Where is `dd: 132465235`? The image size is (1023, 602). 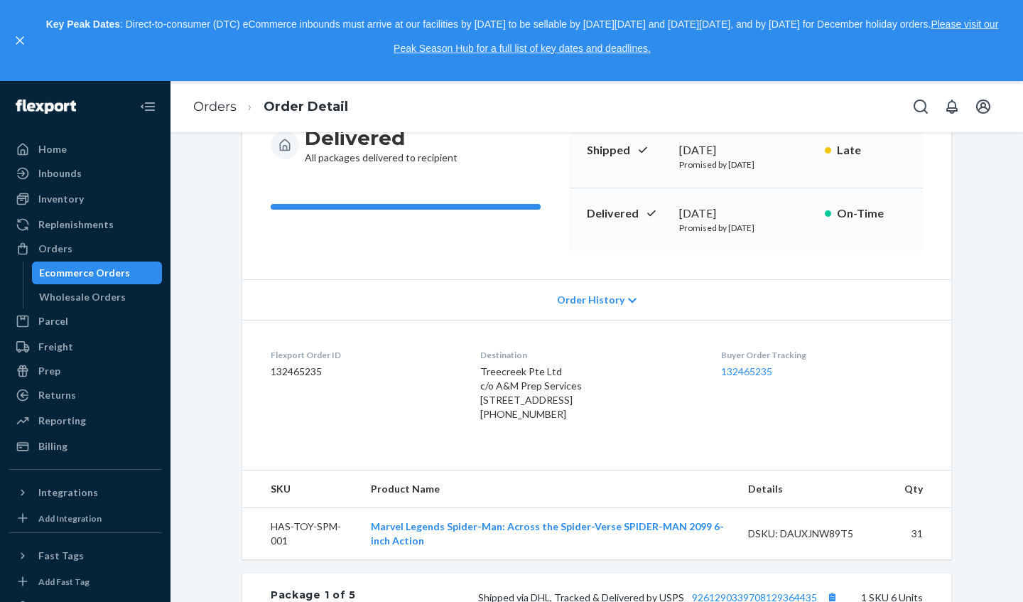
dd: 132465235 is located at coordinates (364, 371).